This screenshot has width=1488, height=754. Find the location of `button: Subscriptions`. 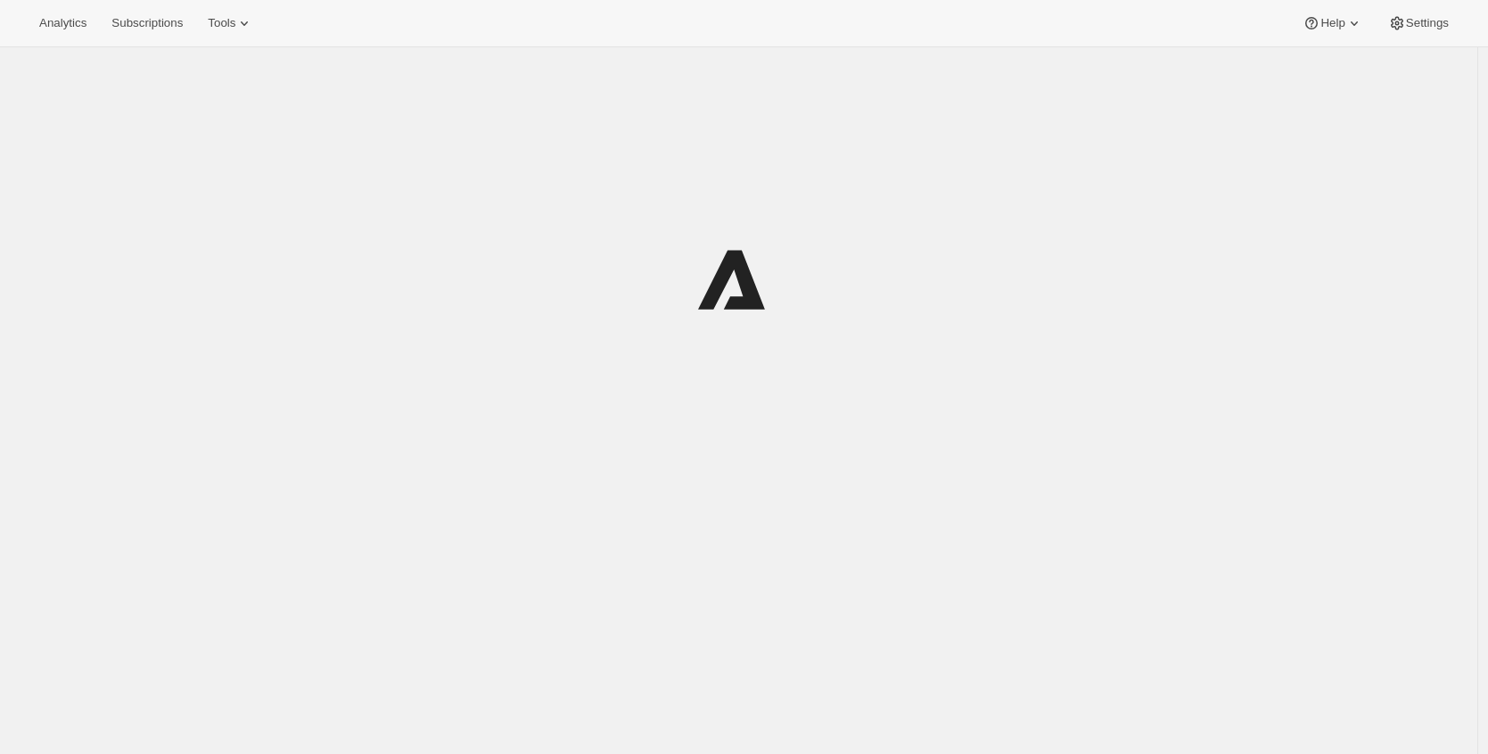

button: Subscriptions is located at coordinates (147, 23).